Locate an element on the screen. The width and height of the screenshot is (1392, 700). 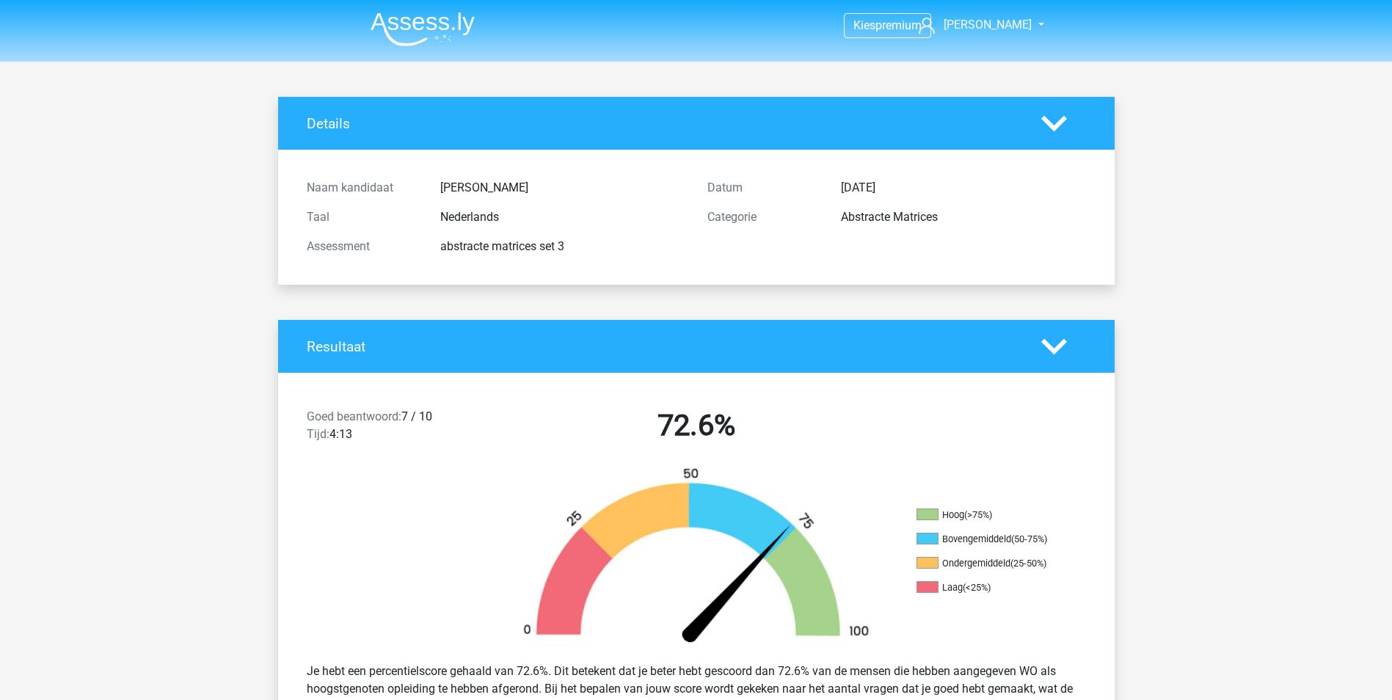
img: Assessly is located at coordinates (423, 29).